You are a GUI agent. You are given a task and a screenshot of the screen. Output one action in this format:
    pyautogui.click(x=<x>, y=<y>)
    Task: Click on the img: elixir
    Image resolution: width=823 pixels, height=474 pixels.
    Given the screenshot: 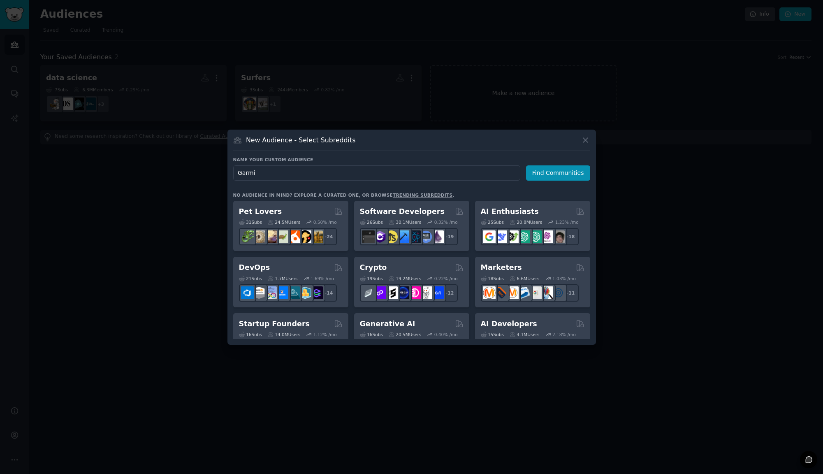 What is the action you would take?
    pyautogui.click(x=437, y=236)
    